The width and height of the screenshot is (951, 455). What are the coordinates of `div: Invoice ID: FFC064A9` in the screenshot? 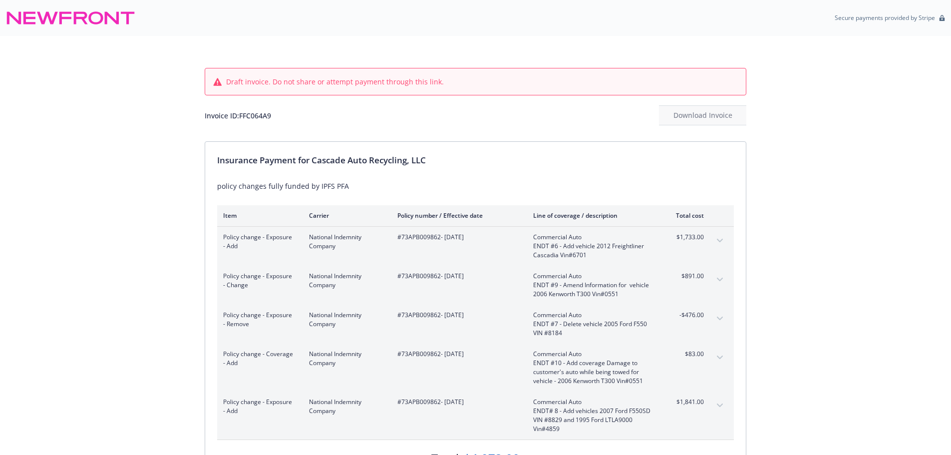 It's located at (238, 115).